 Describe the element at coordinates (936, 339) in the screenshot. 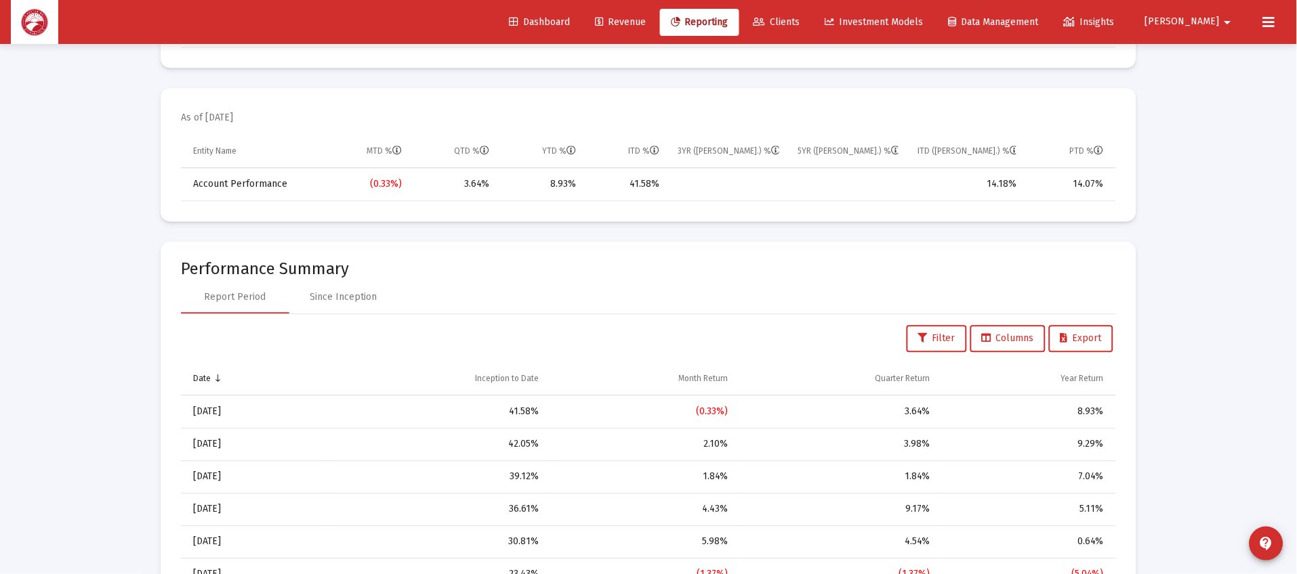

I see `span: Filter` at that location.